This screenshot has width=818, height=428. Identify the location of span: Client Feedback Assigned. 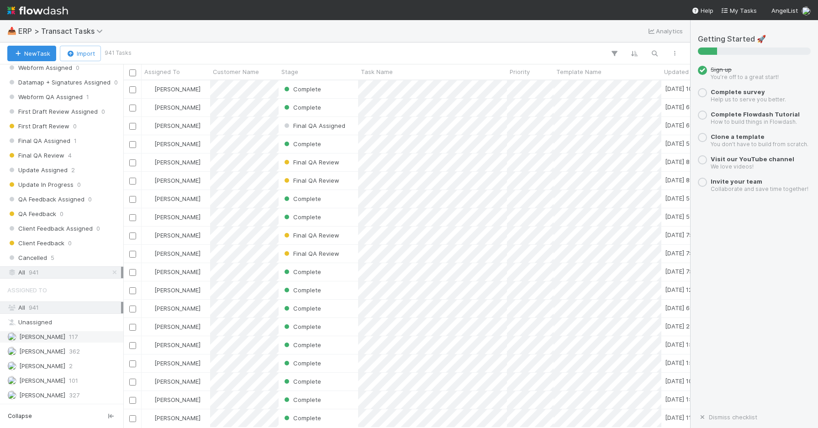
(50, 228).